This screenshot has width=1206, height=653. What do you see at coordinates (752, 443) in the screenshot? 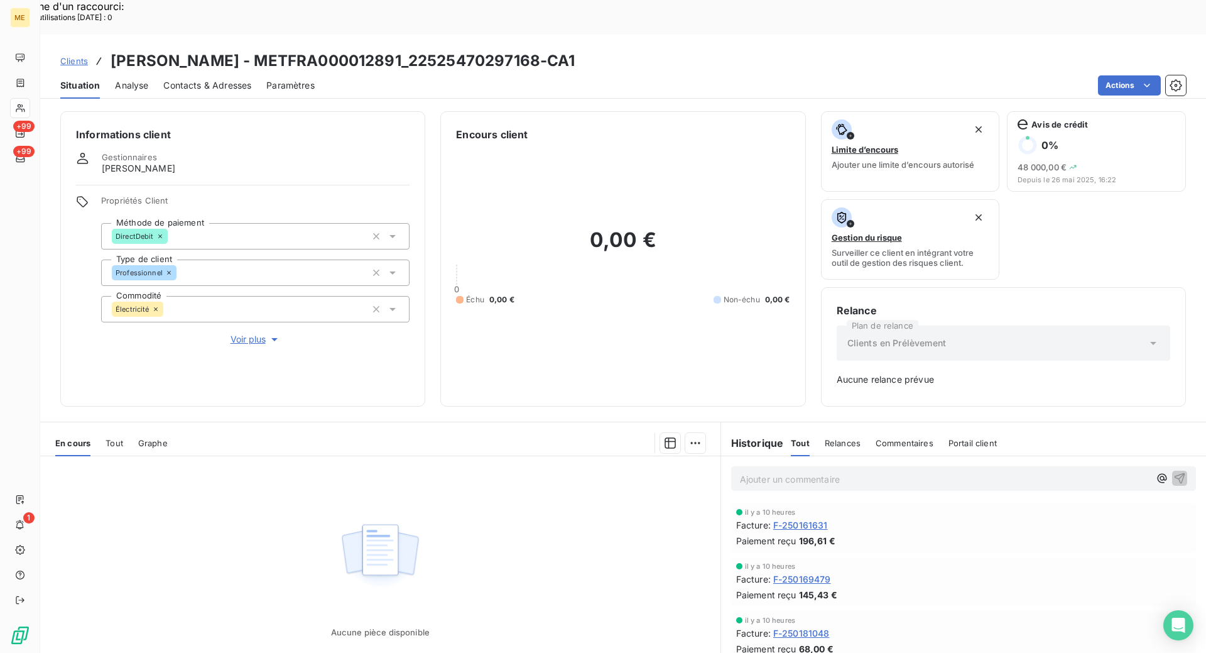
I see `h6: Historique` at bounding box center [752, 443].